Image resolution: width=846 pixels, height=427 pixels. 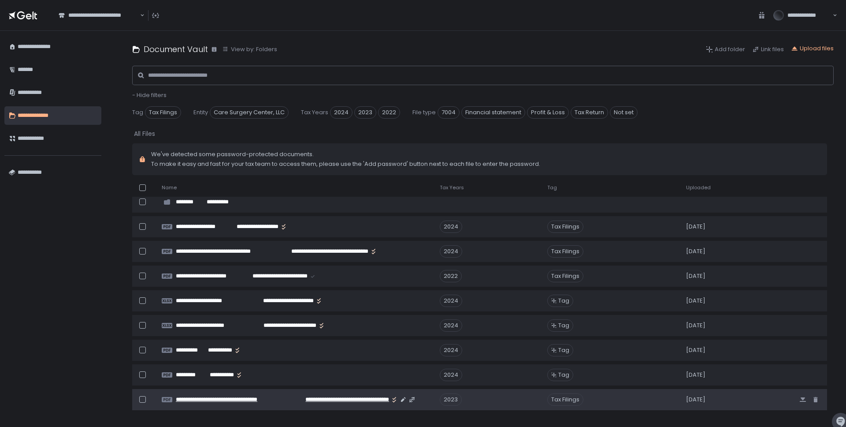 I want to click on div: Search for option, so click(x=99, y=15).